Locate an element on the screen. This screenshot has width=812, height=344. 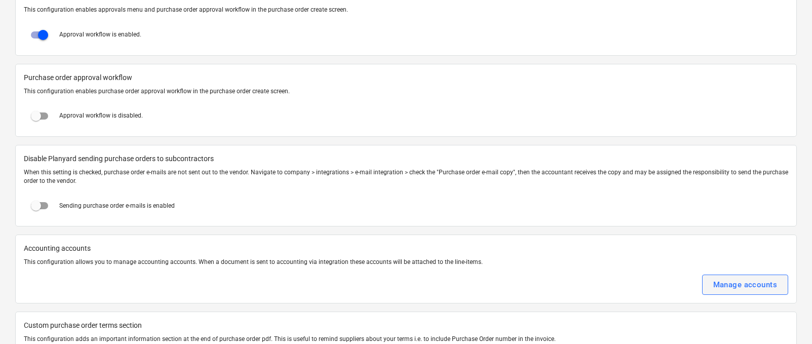
div: Manage accounts is located at coordinates (745, 285).